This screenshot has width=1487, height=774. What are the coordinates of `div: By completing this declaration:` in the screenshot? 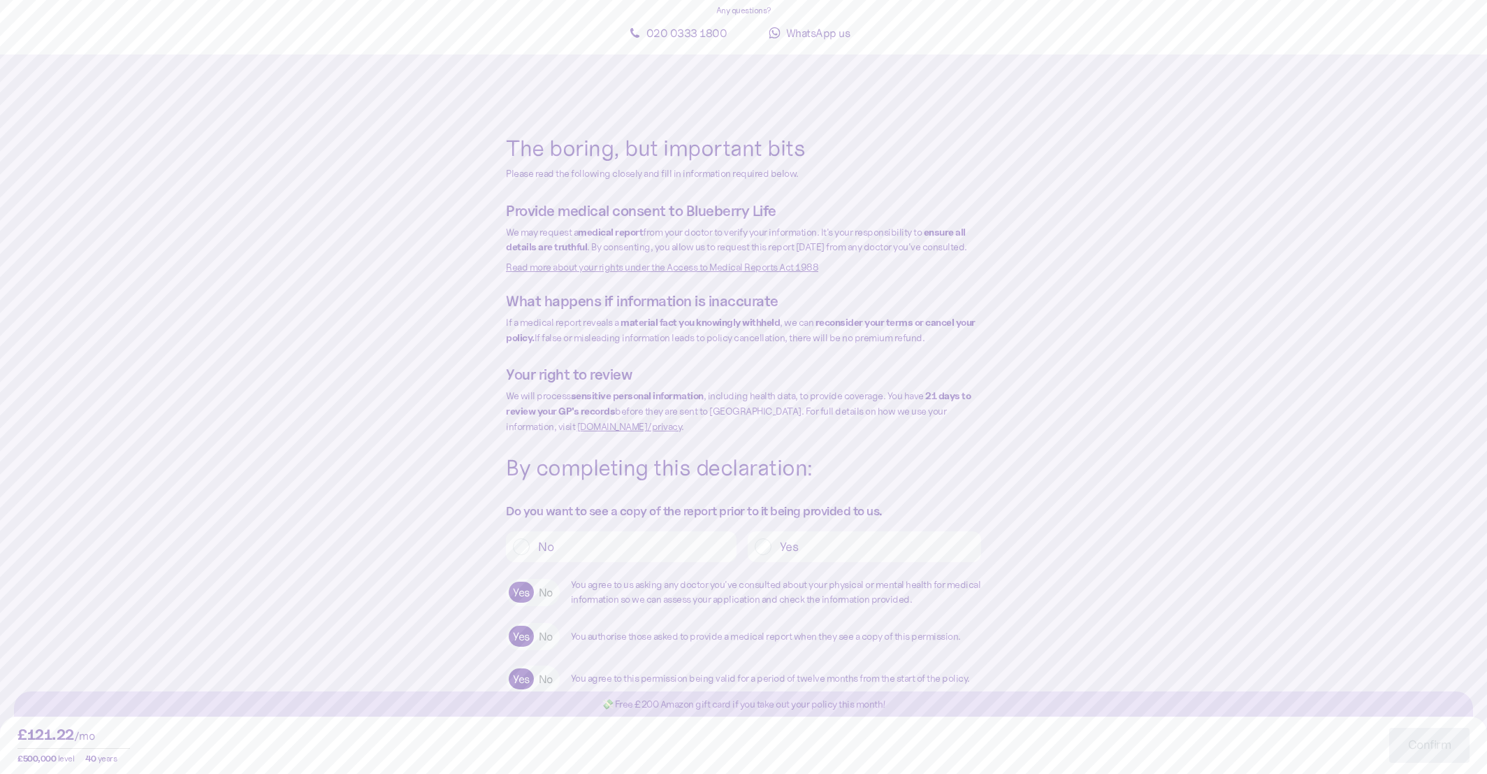 It's located at (744, 468).